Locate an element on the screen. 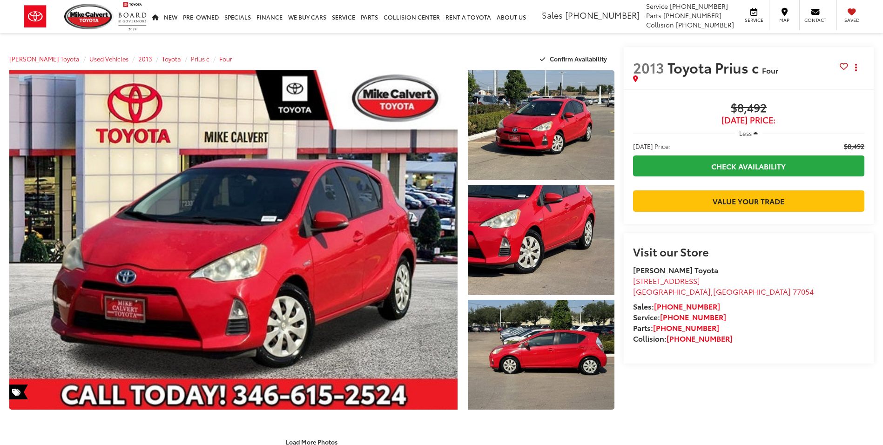 The width and height of the screenshot is (883, 445). span: Toyota is located at coordinates (171, 59).